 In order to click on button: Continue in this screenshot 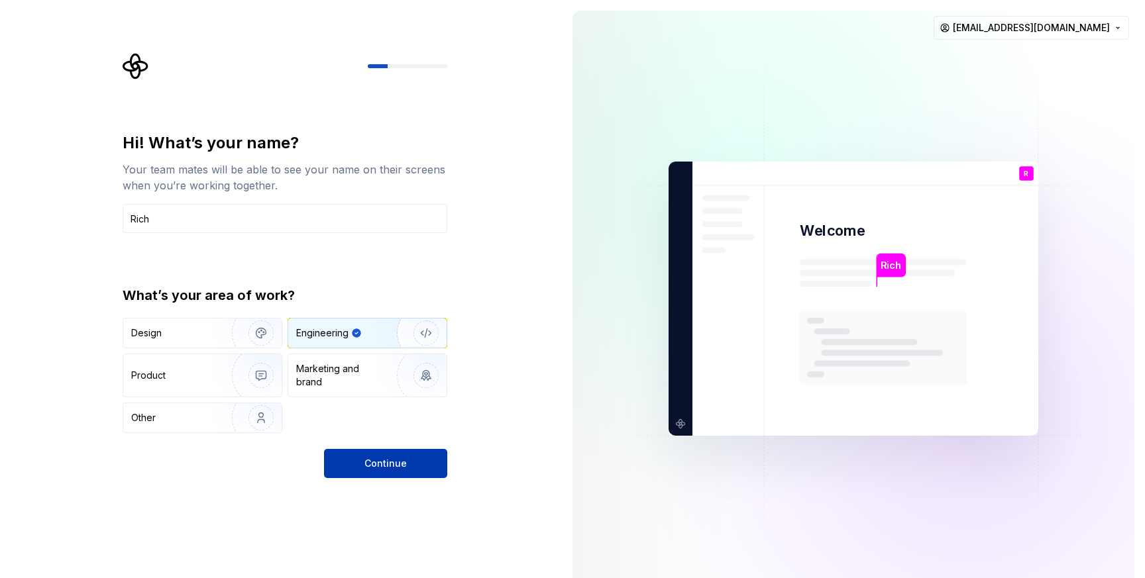, I will do `click(386, 464)`.